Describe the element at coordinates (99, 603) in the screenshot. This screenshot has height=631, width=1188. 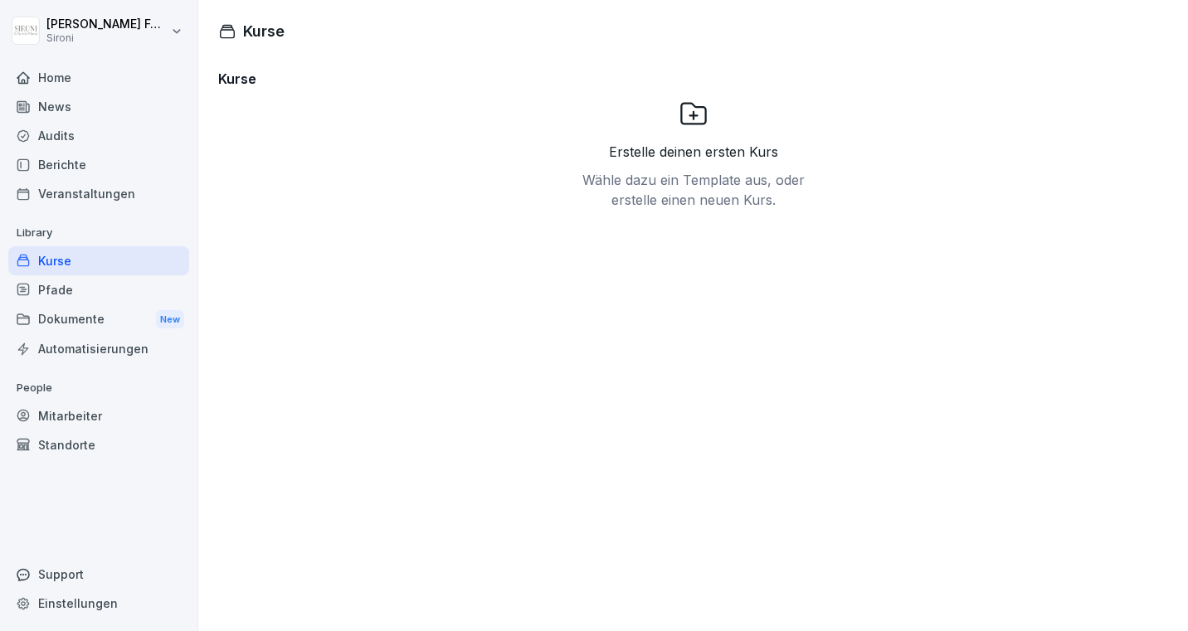
I see `div: Einstellungen` at that location.